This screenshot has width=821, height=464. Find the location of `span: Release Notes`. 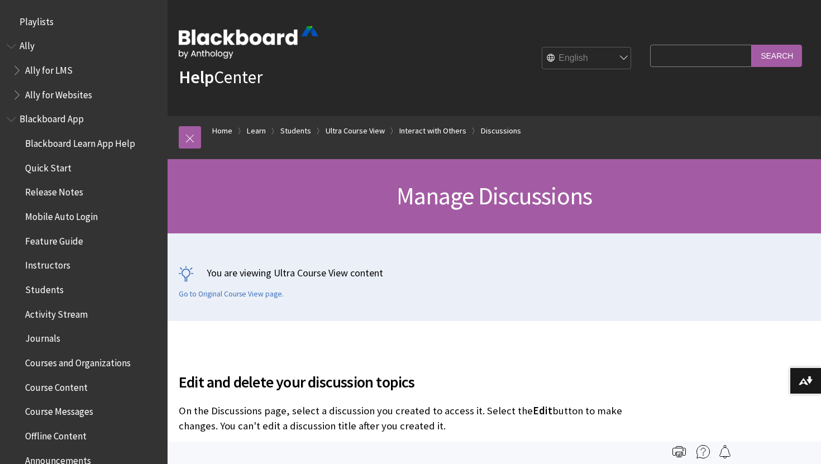

span: Release Notes is located at coordinates (54, 190).